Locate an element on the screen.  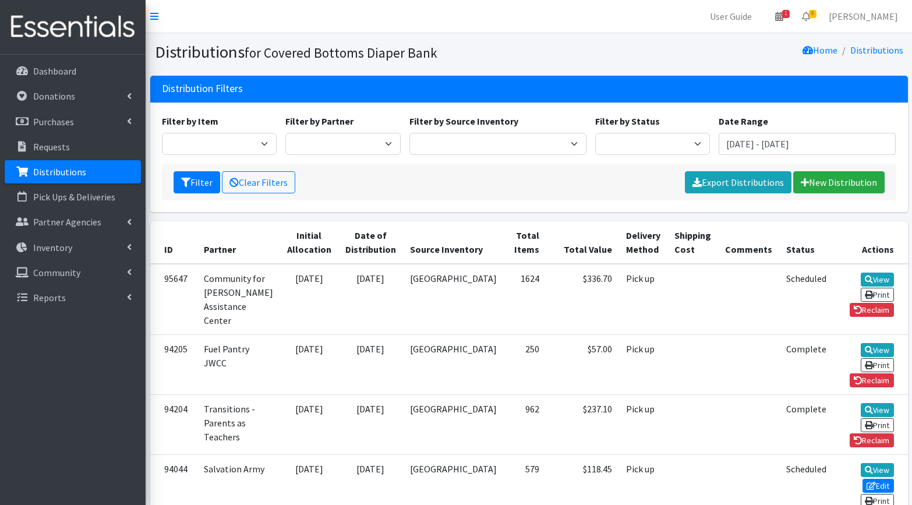
label: Filter by Partner is located at coordinates (319, 121).